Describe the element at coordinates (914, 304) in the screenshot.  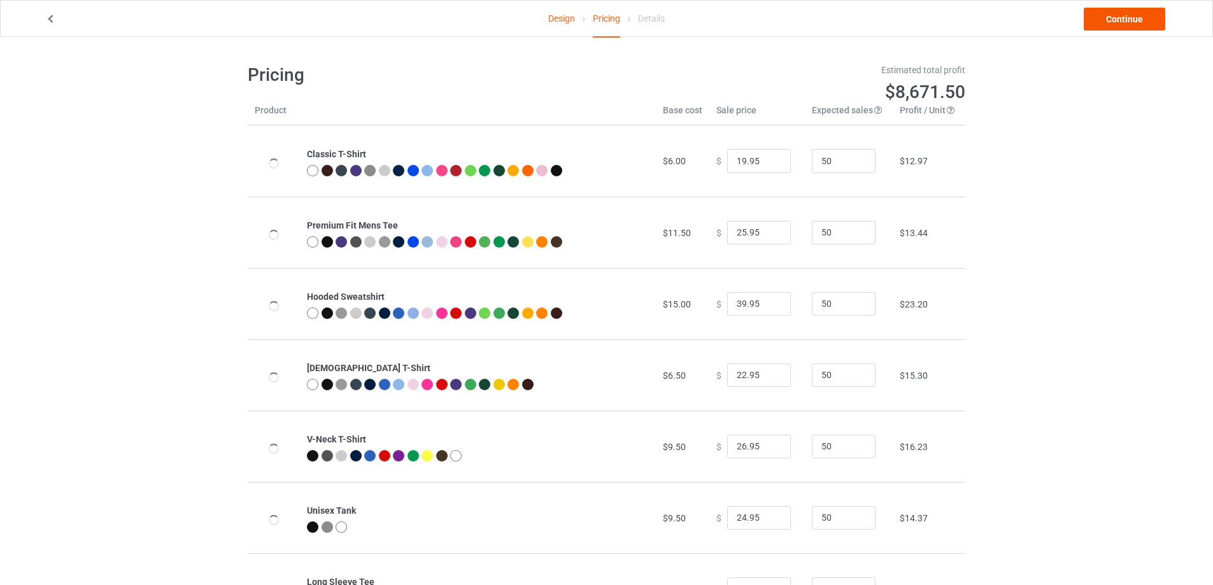
I see `span: $23.20` at that location.